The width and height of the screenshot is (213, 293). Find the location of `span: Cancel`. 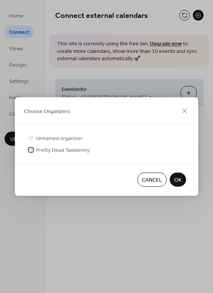

span: Cancel is located at coordinates (152, 180).